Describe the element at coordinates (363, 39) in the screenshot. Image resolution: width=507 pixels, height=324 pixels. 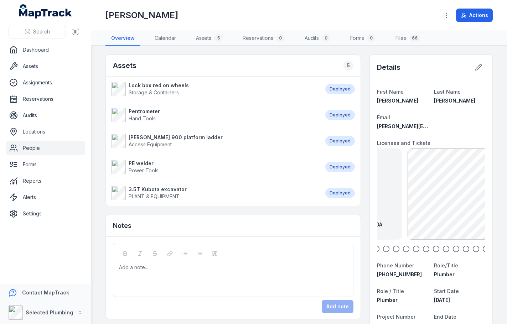
I see `a: Forms0` at that location.